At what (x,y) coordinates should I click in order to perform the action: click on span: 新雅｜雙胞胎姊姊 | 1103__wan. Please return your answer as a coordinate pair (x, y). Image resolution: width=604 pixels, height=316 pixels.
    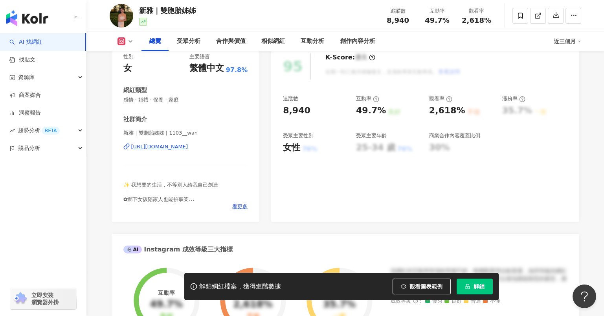
    Looking at the image, I should click on (186, 133).